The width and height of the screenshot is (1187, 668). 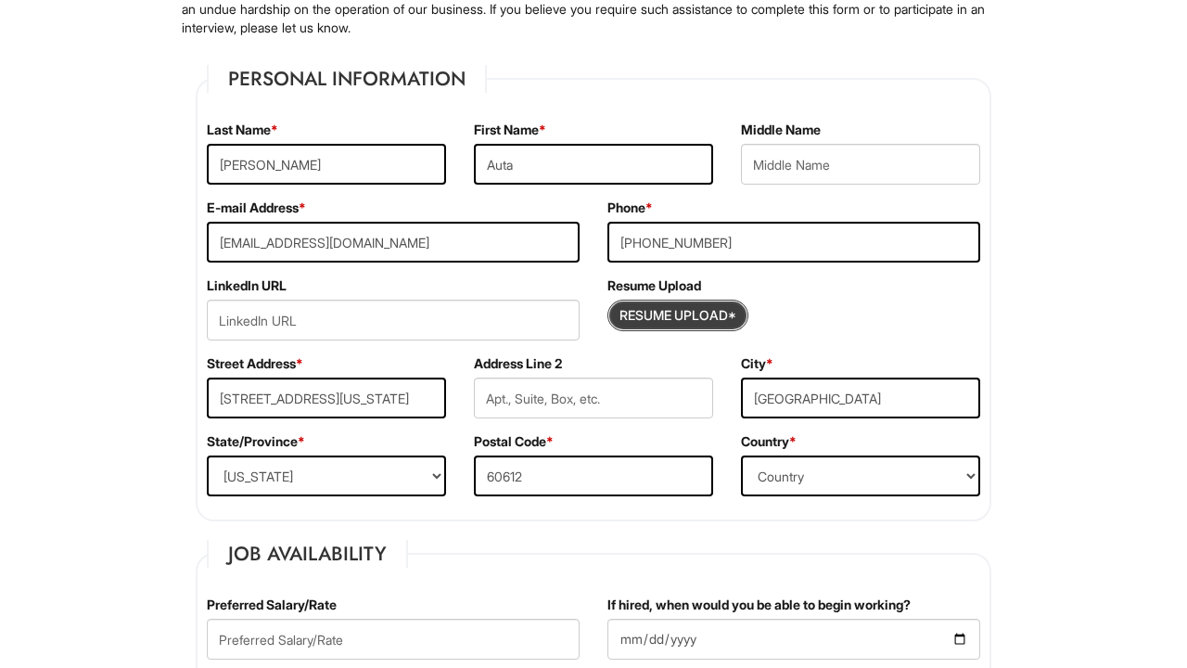 I want to click on button: Resume Upload*Resume Upload*, so click(x=678, y=315).